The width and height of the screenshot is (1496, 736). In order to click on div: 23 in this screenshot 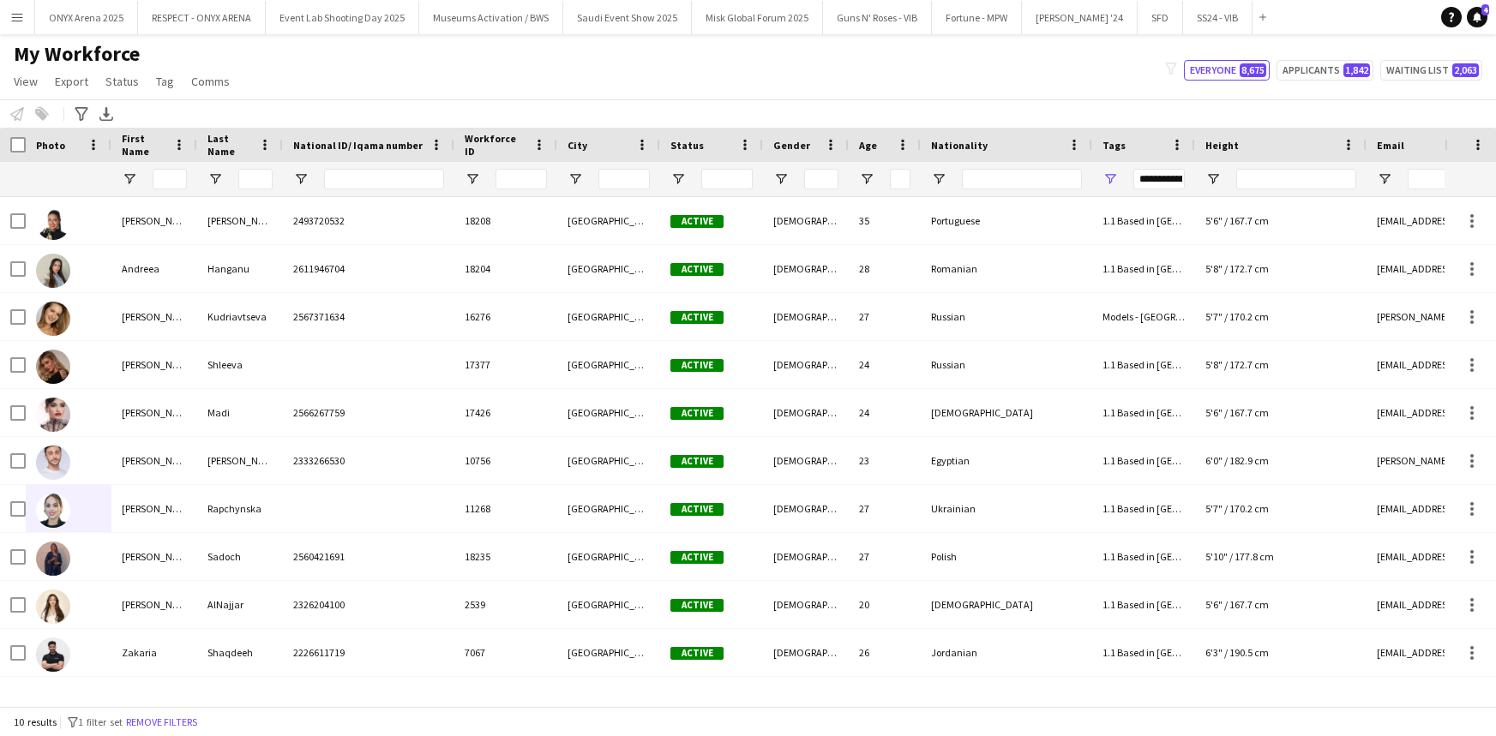, I will do `click(885, 460)`.